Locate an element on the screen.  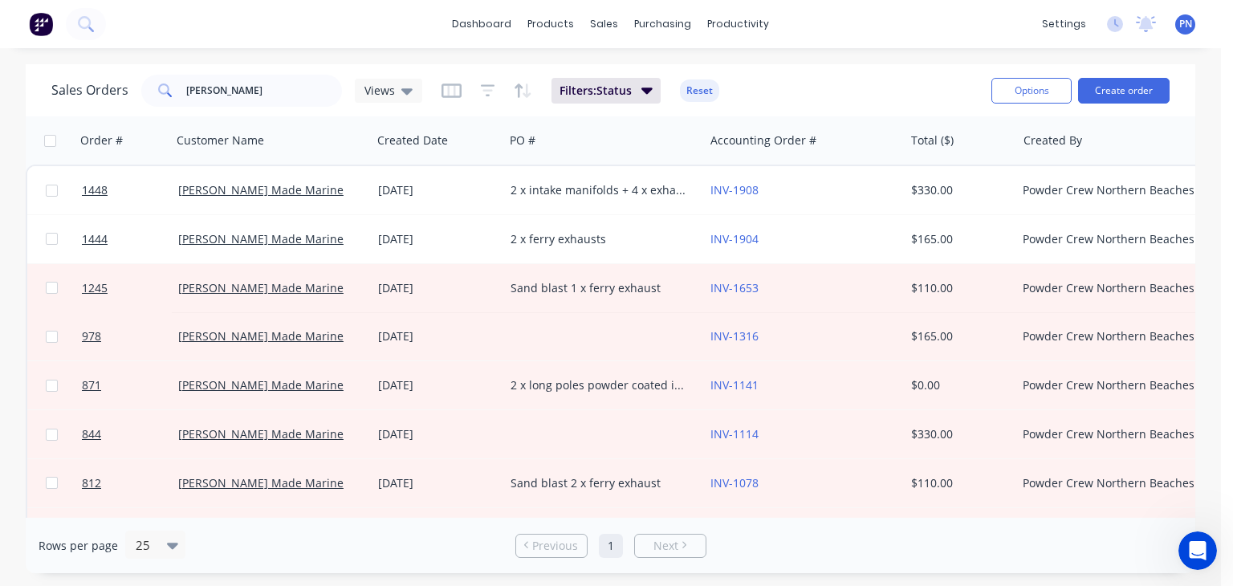
div: $0.00 is located at coordinates (958, 385).